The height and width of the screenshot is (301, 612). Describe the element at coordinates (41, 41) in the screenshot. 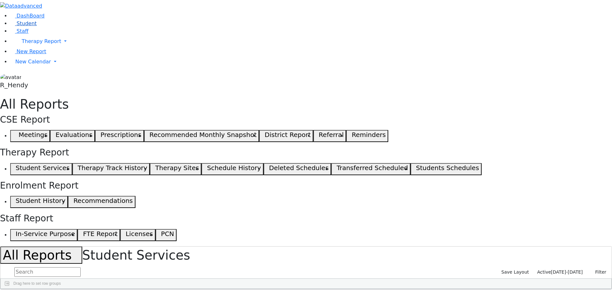

I see `span: Therapy Report` at that location.